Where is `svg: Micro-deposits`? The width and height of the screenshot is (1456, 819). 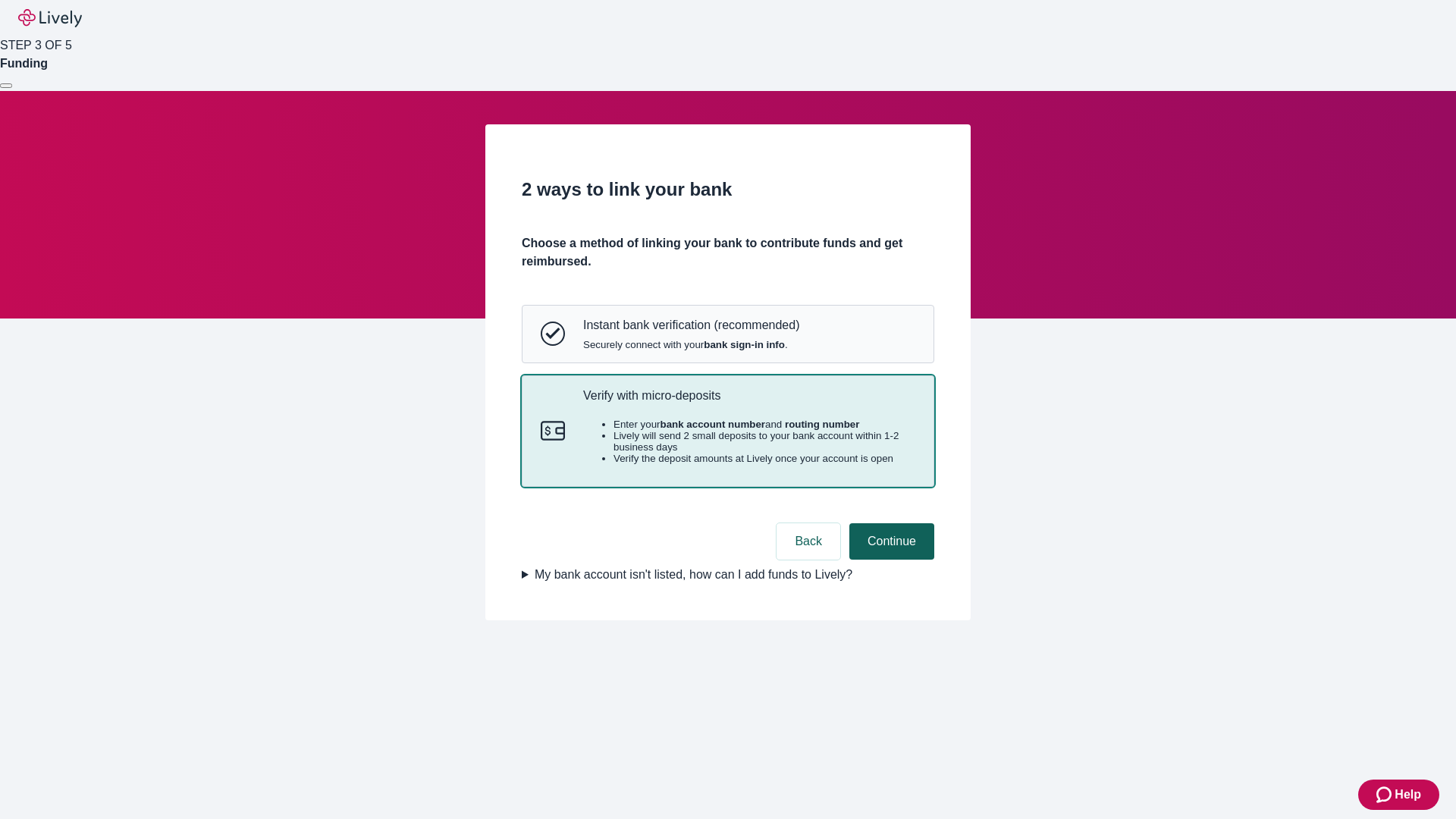 svg: Micro-deposits is located at coordinates (553, 431).